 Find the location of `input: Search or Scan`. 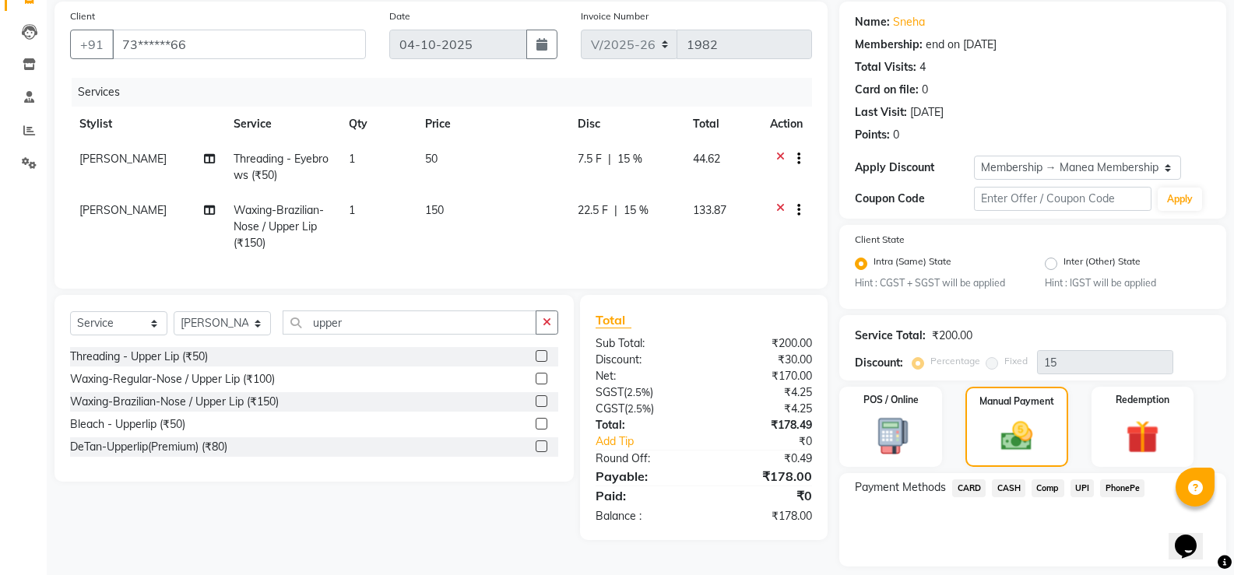

input: Search or Scan is located at coordinates (409, 322).